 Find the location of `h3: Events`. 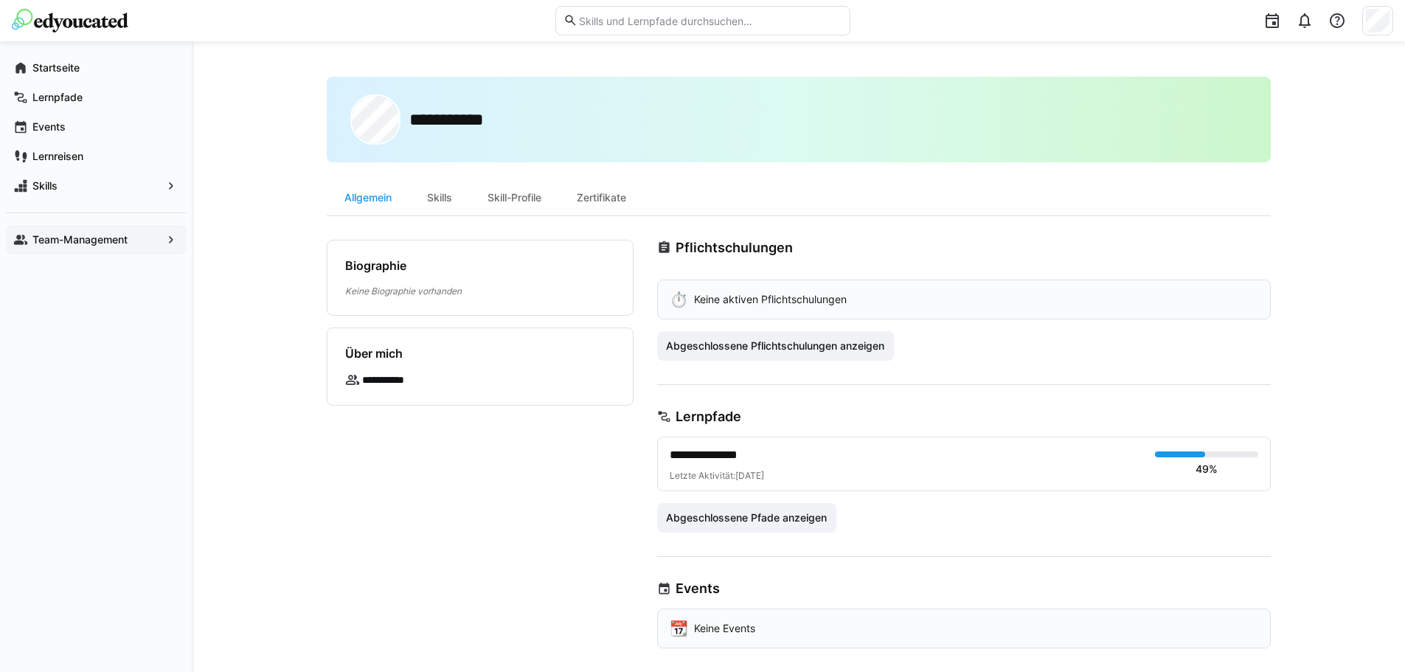

h3: Events is located at coordinates (698, 588).